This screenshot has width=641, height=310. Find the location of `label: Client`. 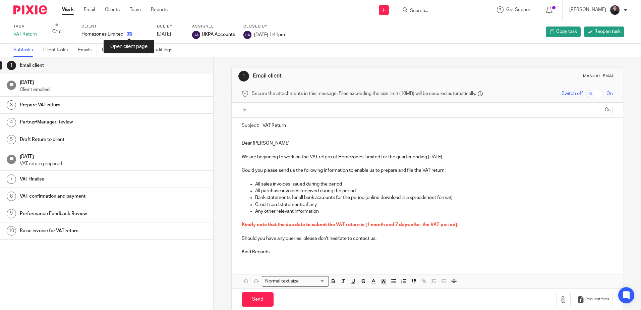

label: Client is located at coordinates (115, 26).